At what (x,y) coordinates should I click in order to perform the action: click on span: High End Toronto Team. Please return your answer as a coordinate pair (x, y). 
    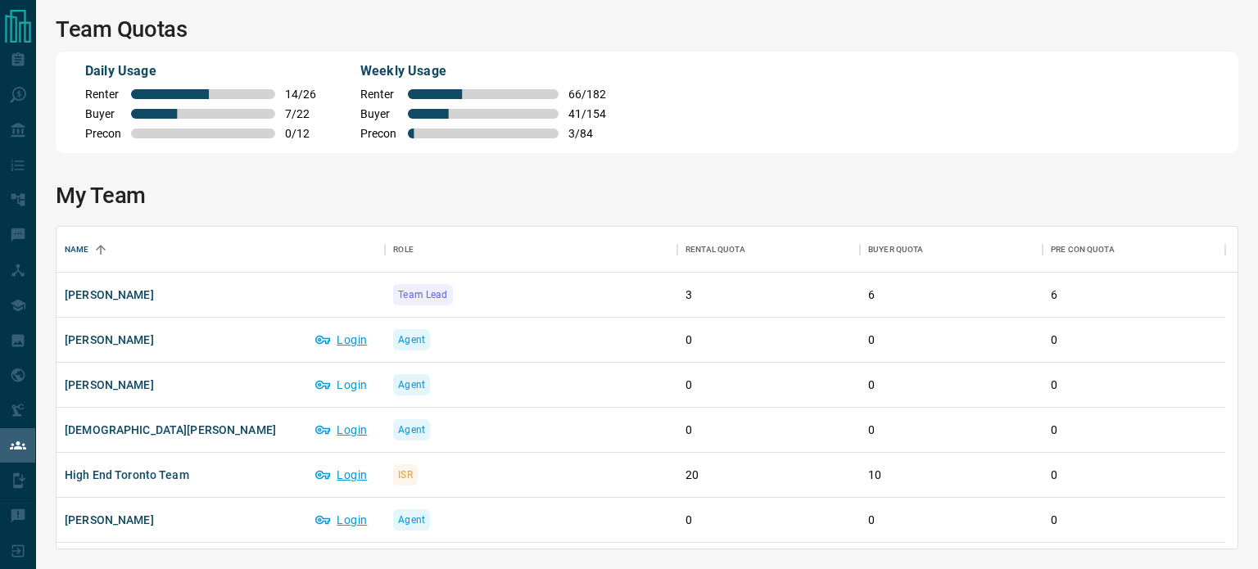
    Looking at the image, I should click on (127, 475).